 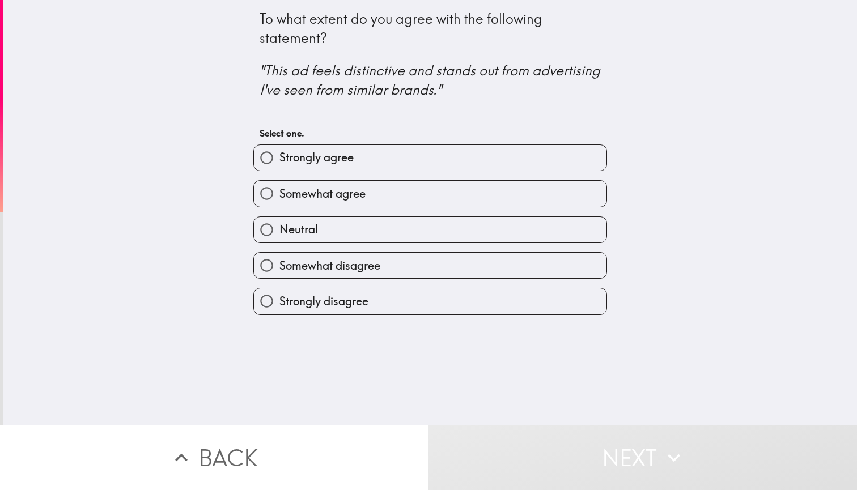 What do you see at coordinates (299, 230) in the screenshot?
I see `span: Neutral` at bounding box center [299, 230].